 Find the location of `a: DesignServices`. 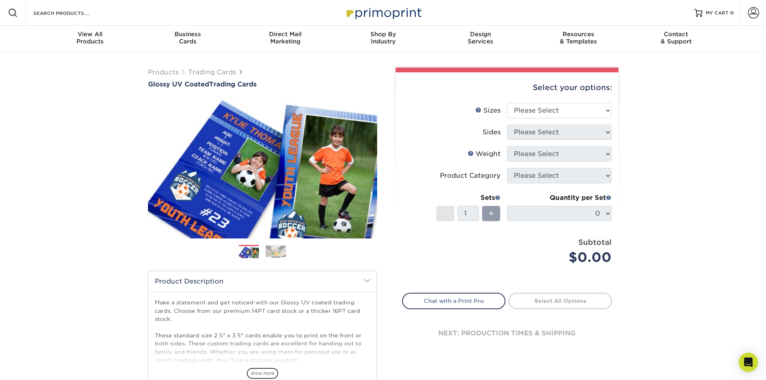

a: DesignServices is located at coordinates (481, 39).